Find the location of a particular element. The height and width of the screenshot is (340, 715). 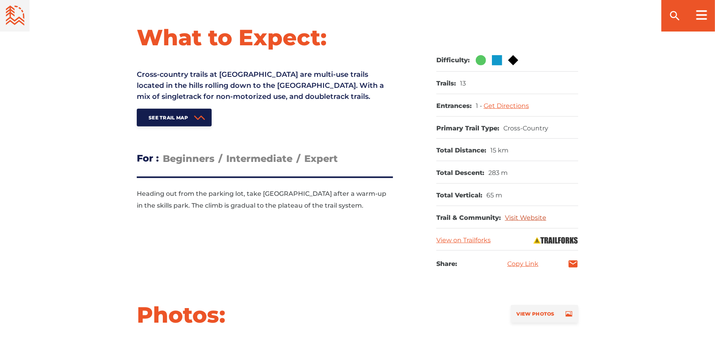

a: mail is located at coordinates (573, 264).